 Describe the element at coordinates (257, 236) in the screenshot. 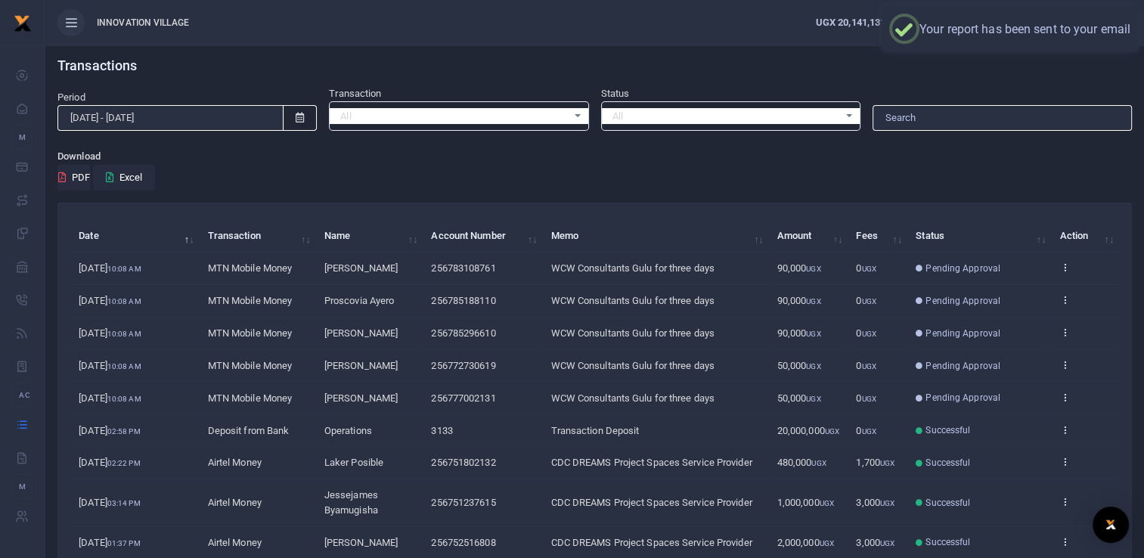

I see `th: Transaction: activate to sort column ascending` at that location.